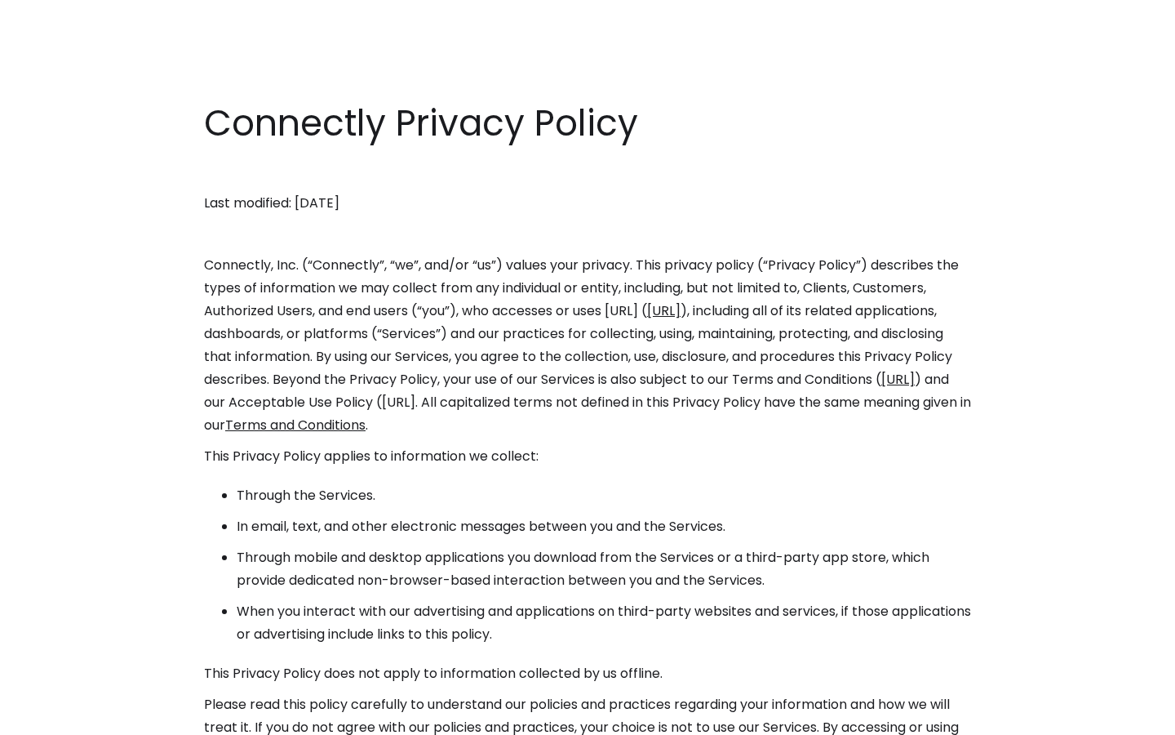  I want to click on a: Terms and Conditions, so click(295, 424).